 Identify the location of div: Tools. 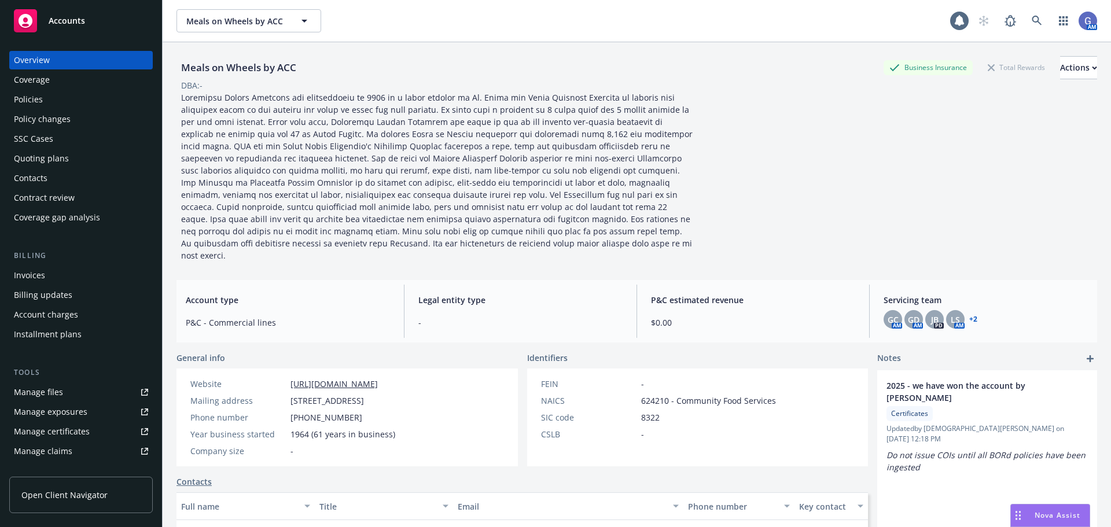
(81, 373).